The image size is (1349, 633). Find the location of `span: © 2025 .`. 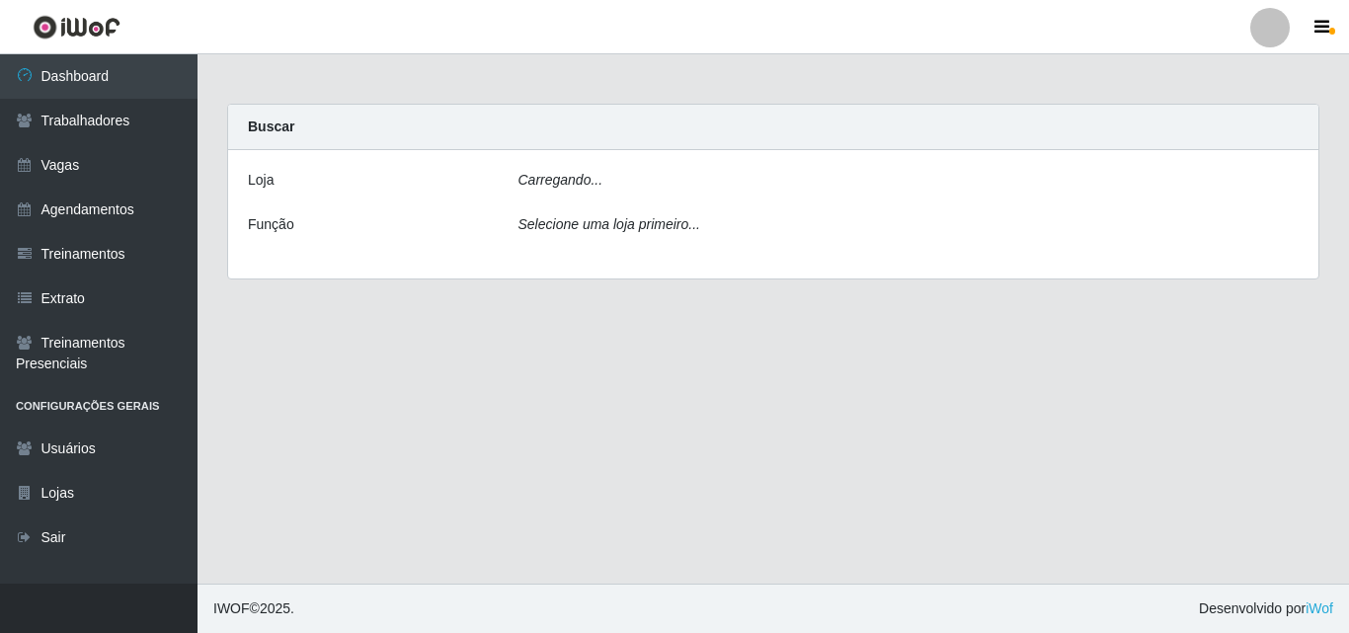

span: © 2025 . is located at coordinates (254, 608).